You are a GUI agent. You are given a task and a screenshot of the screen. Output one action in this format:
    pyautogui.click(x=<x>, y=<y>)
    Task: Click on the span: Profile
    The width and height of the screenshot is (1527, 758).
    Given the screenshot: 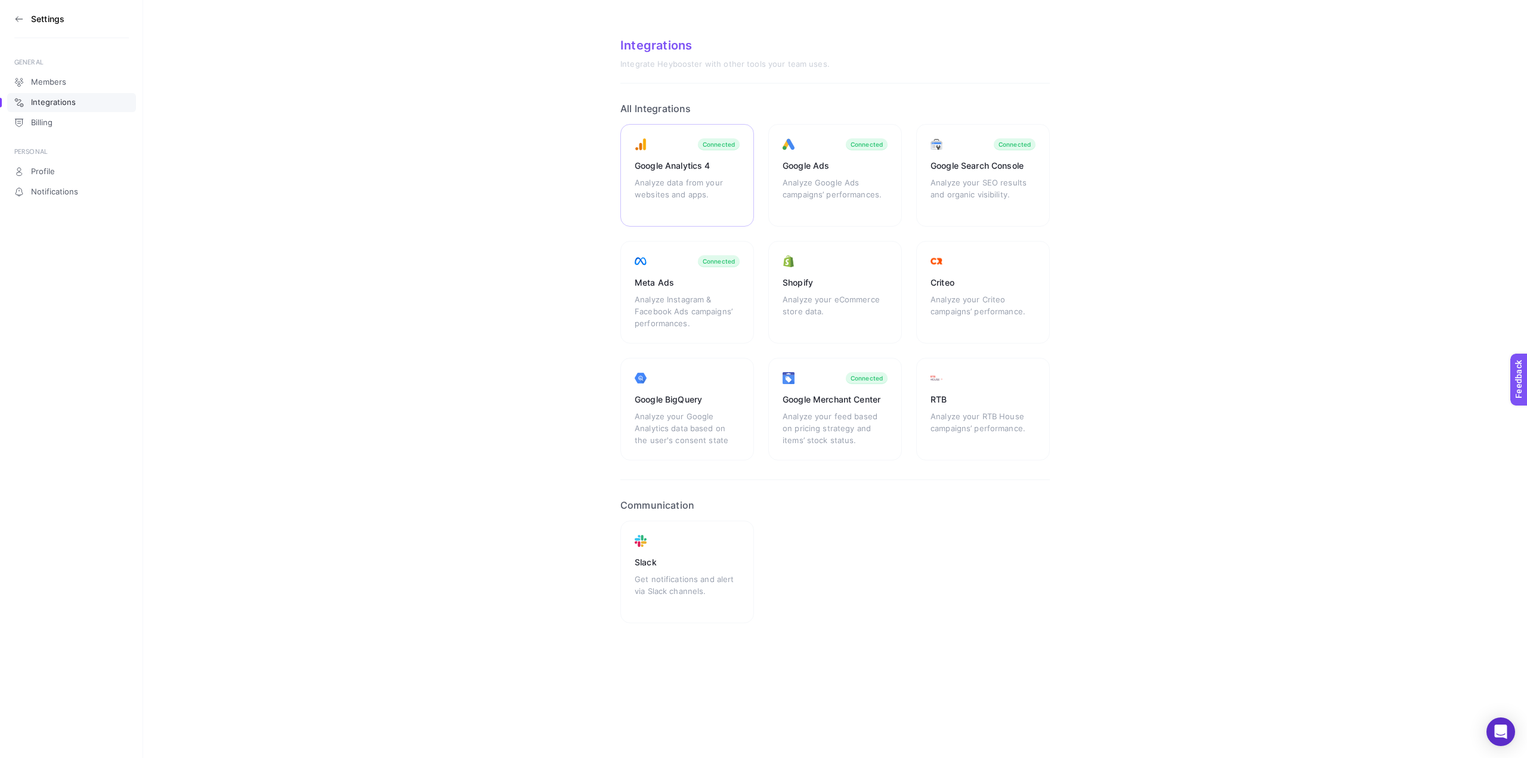 What is the action you would take?
    pyautogui.click(x=43, y=172)
    